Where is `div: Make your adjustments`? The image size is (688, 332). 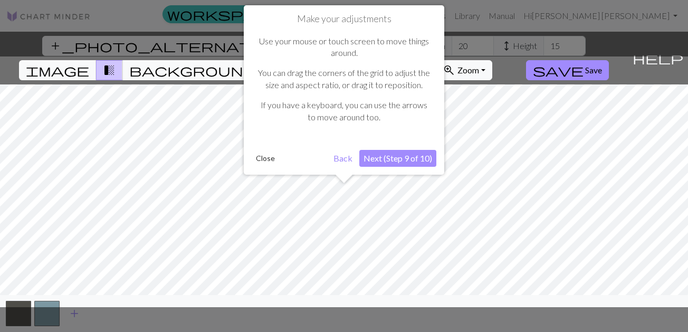 div: Make your adjustments is located at coordinates (344, 90).